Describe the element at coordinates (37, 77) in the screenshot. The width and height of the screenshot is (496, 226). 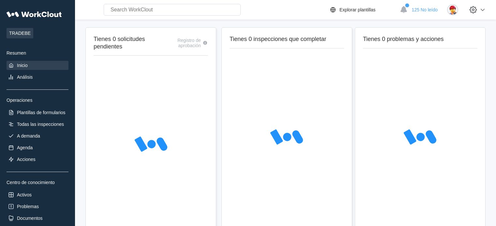
I see `a: Análisis` at that location.